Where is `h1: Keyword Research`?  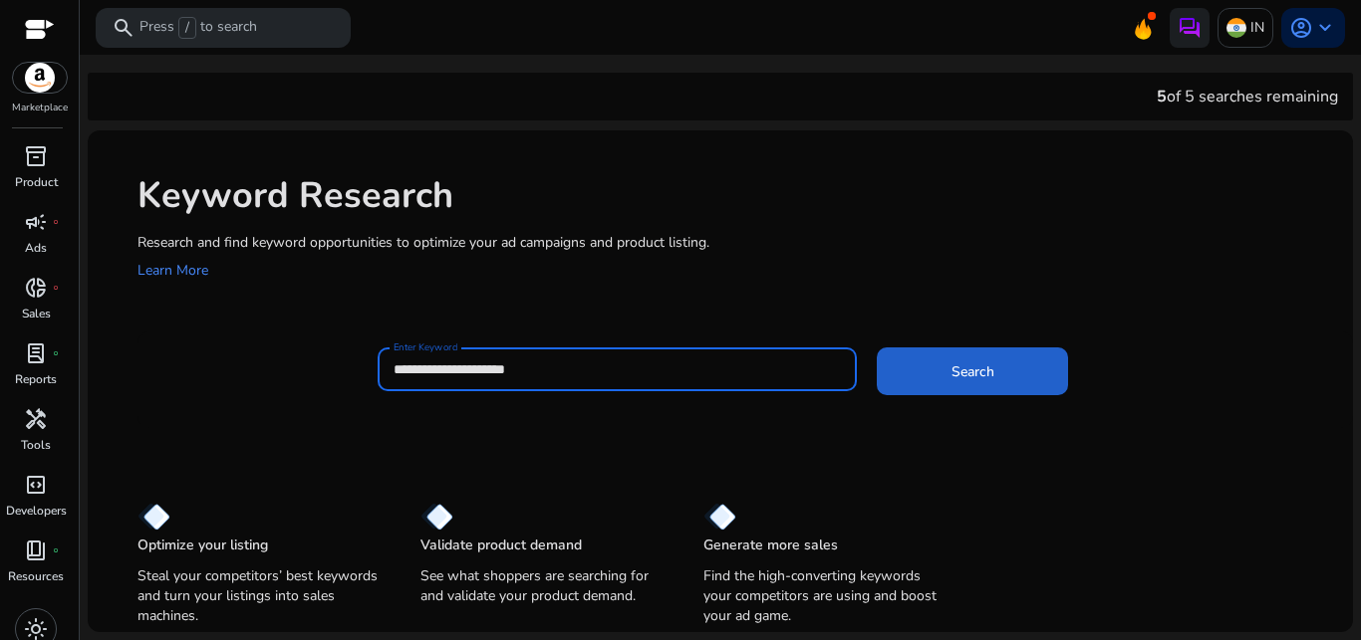
h1: Keyword Research is located at coordinates (735, 195).